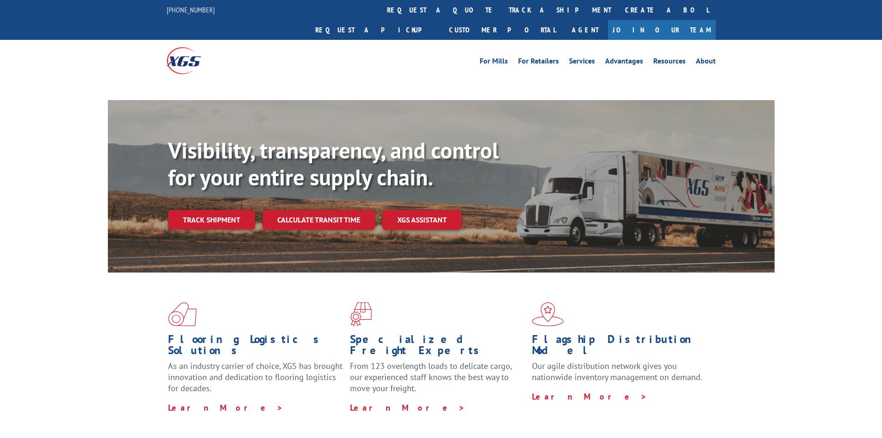  What do you see at coordinates (548, 314) in the screenshot?
I see `img: xgs-icon-flagship-distribution-model-red` at bounding box center [548, 314].